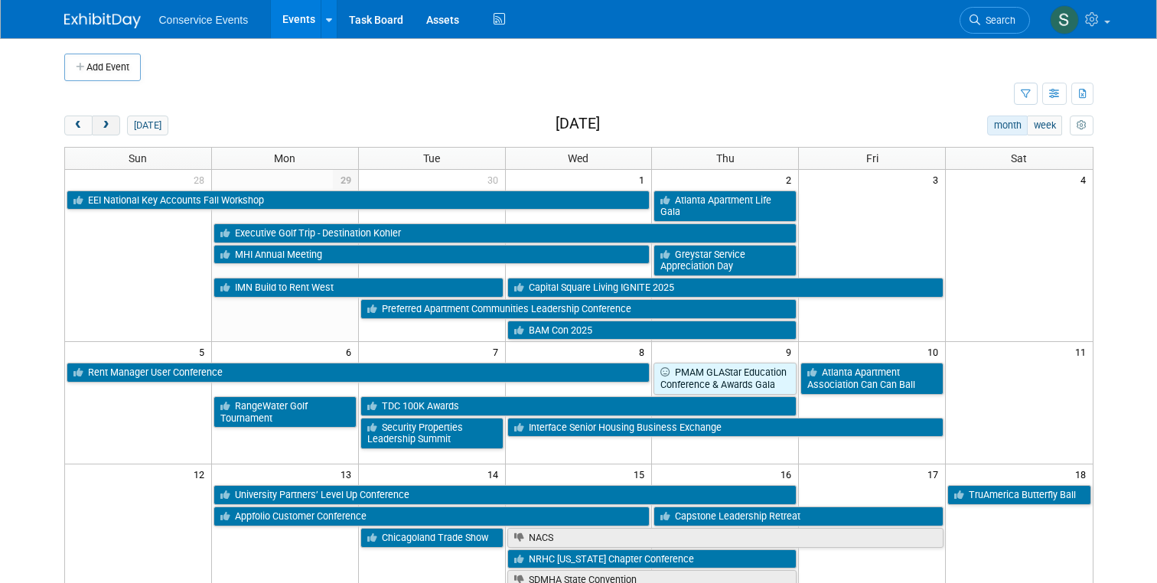  I want to click on span: Mon, so click(285, 158).